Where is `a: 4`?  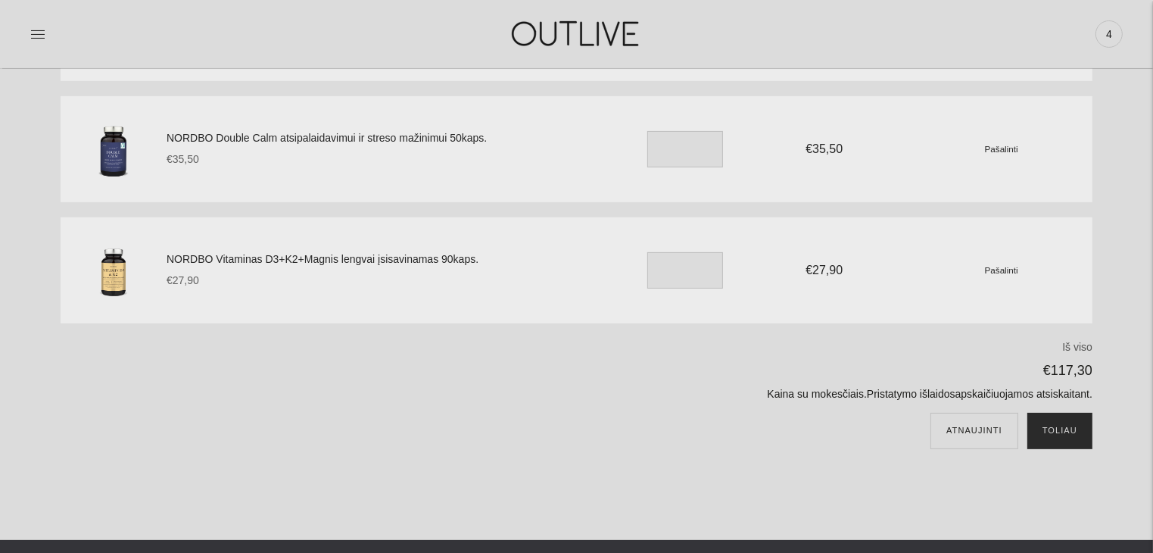
a: 4 is located at coordinates (1109, 34).